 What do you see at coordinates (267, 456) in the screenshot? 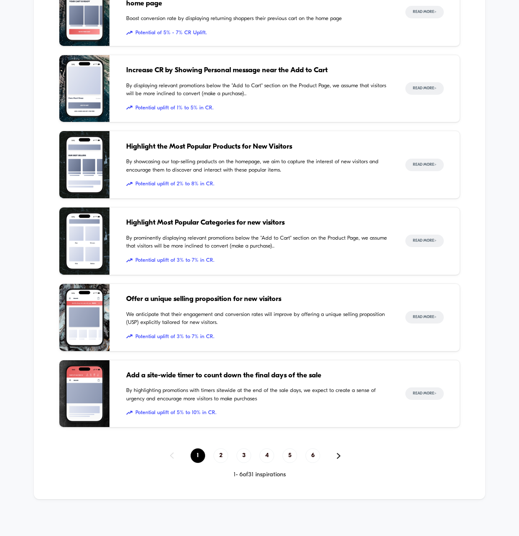
I see `span: 4` at bounding box center [267, 456].